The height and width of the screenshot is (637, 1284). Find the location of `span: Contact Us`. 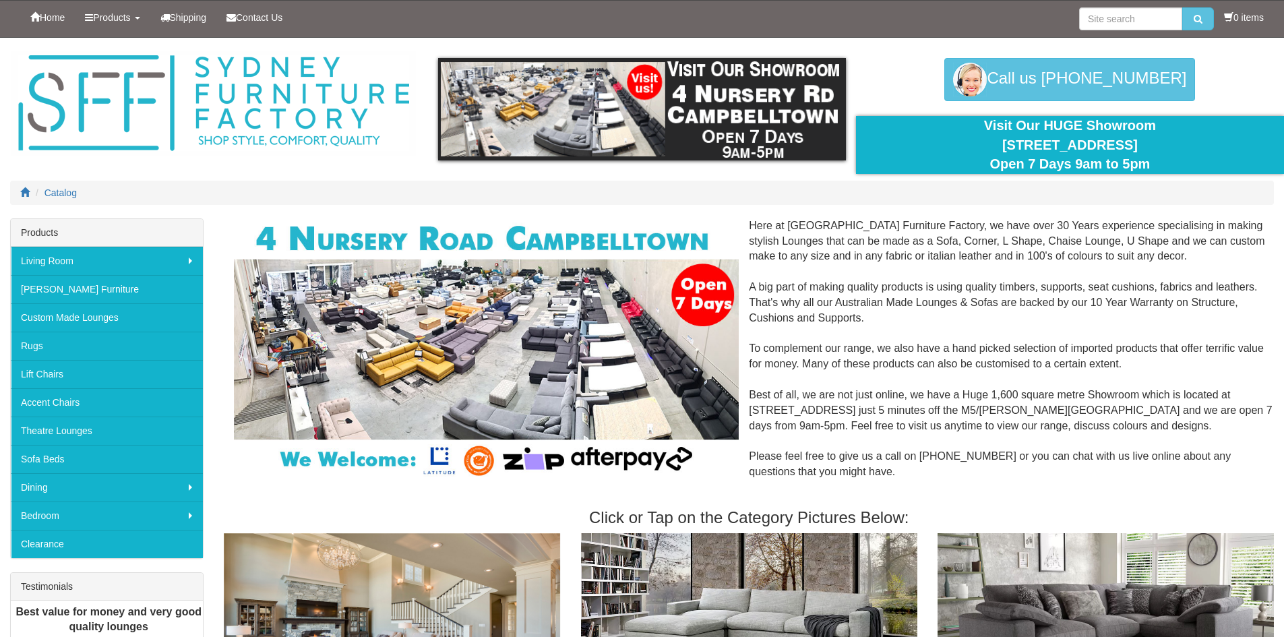

span: Contact Us is located at coordinates (259, 18).